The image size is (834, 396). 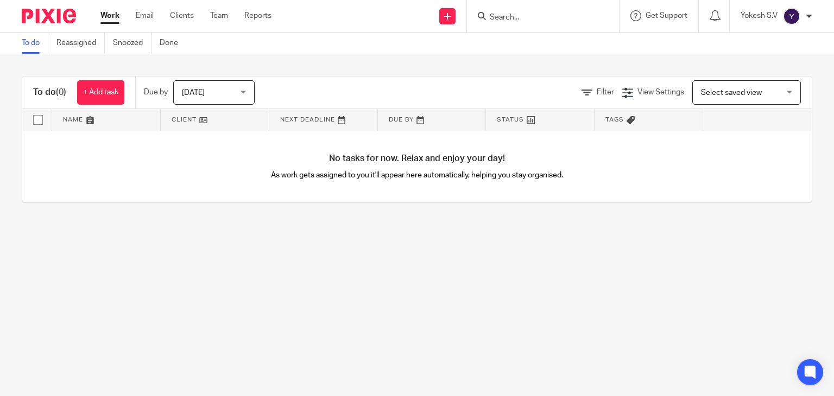 What do you see at coordinates (417, 158) in the screenshot?
I see `h4: No tasks for now. Relax and enjoy your day!` at bounding box center [417, 158].